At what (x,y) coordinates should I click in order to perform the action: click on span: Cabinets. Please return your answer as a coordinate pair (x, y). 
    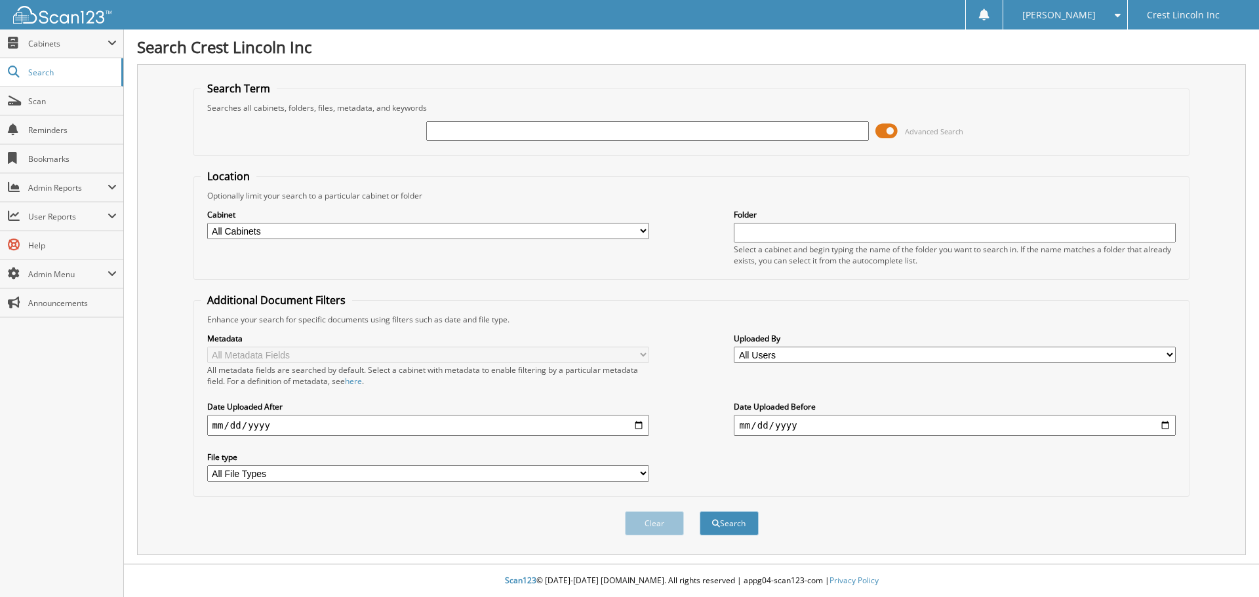
    Looking at the image, I should click on (68, 43).